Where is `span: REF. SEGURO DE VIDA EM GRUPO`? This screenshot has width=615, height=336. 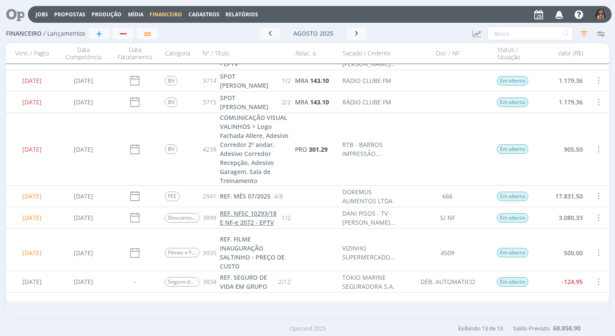 span: REF. SEGURO DE VIDA EM GRUPO is located at coordinates (244, 282).